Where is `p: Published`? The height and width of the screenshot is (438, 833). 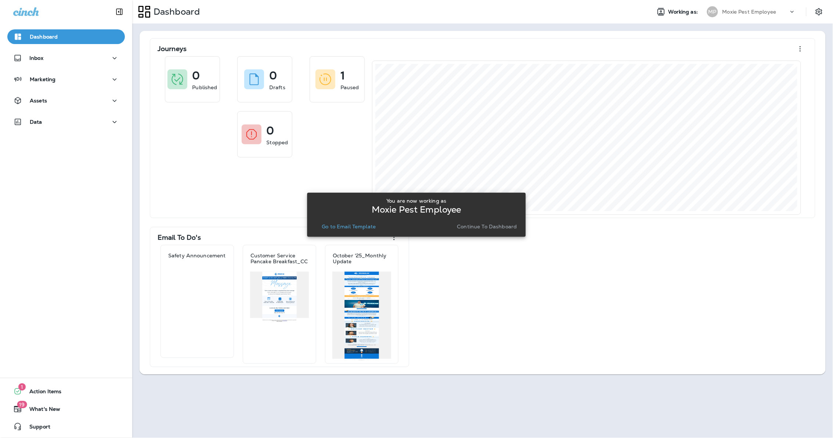
p: Published is located at coordinates (205, 87).